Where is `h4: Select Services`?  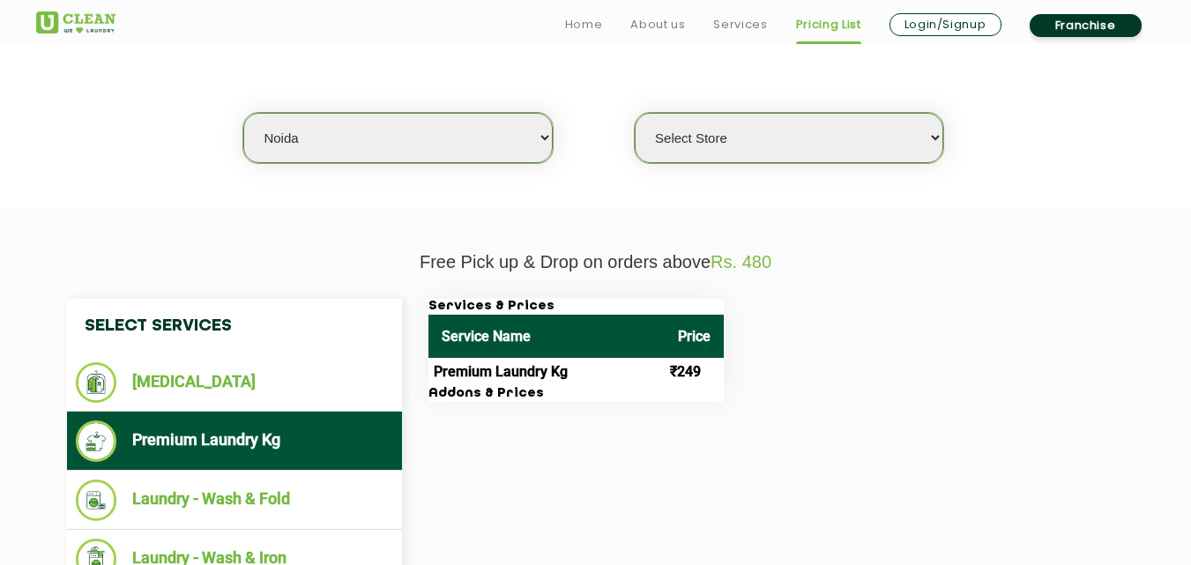 h4: Select Services is located at coordinates (235, 326).